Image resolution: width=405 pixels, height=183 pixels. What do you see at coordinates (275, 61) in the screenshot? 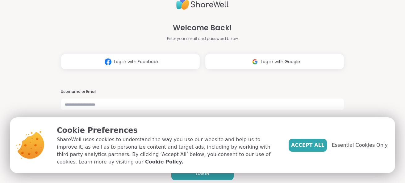
I see `button: Log in with Google` at bounding box center [275, 61].